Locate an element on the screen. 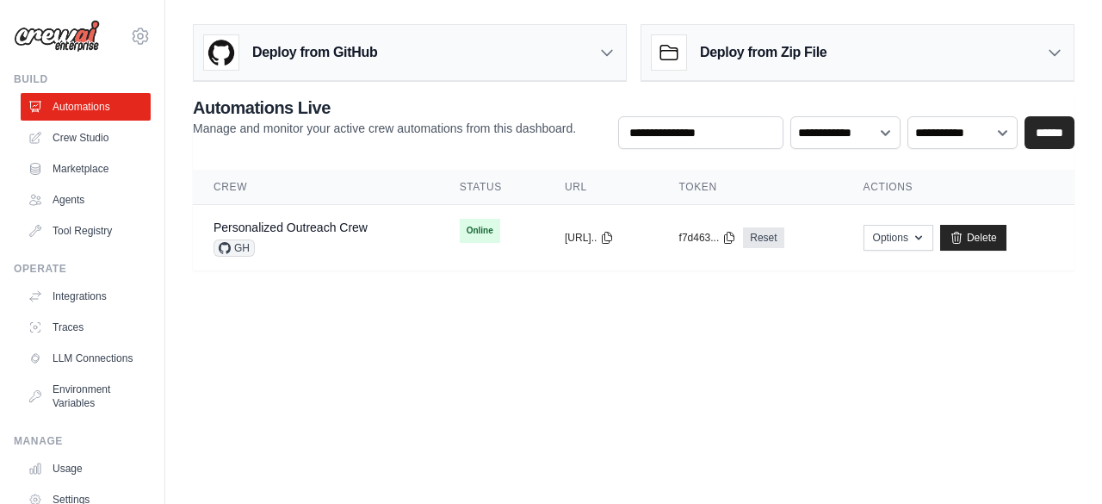 This screenshot has height=504, width=1102. a: Delete is located at coordinates (973, 238).